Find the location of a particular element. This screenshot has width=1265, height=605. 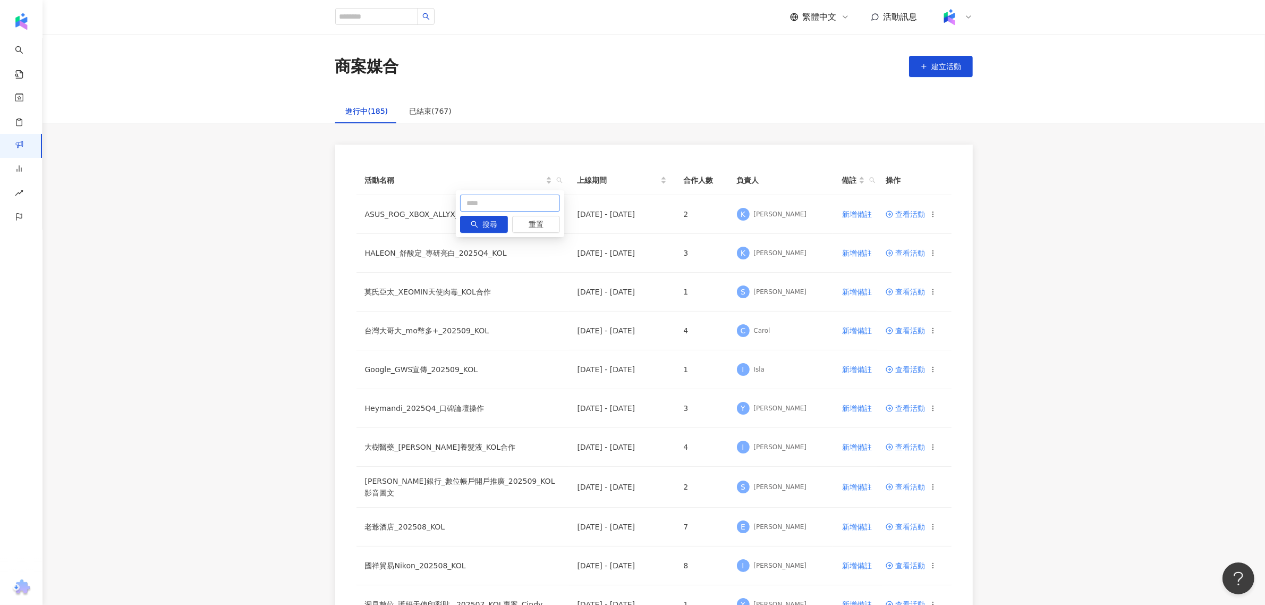

a: search is located at coordinates (26, 59).